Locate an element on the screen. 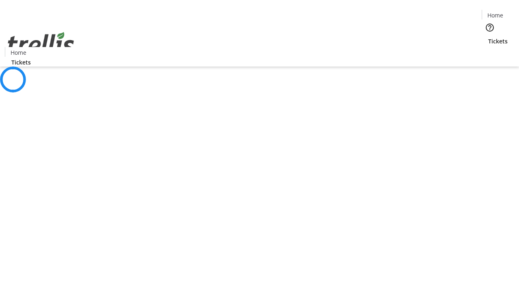 The image size is (519, 292). img: Orient E2E Organization j9Ja2GK1b9's Logo is located at coordinates (41, 43).